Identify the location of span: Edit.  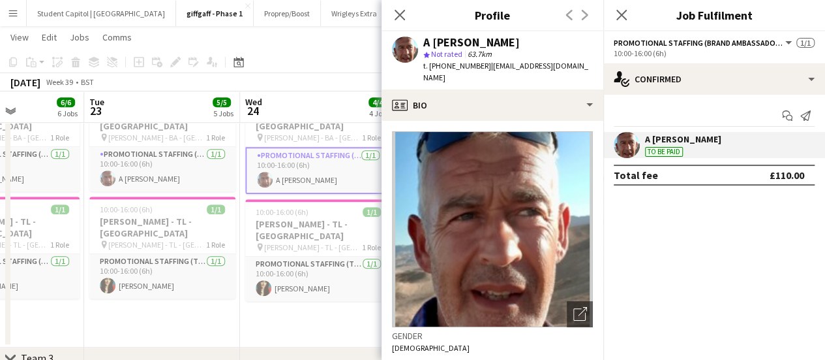
(49, 37).